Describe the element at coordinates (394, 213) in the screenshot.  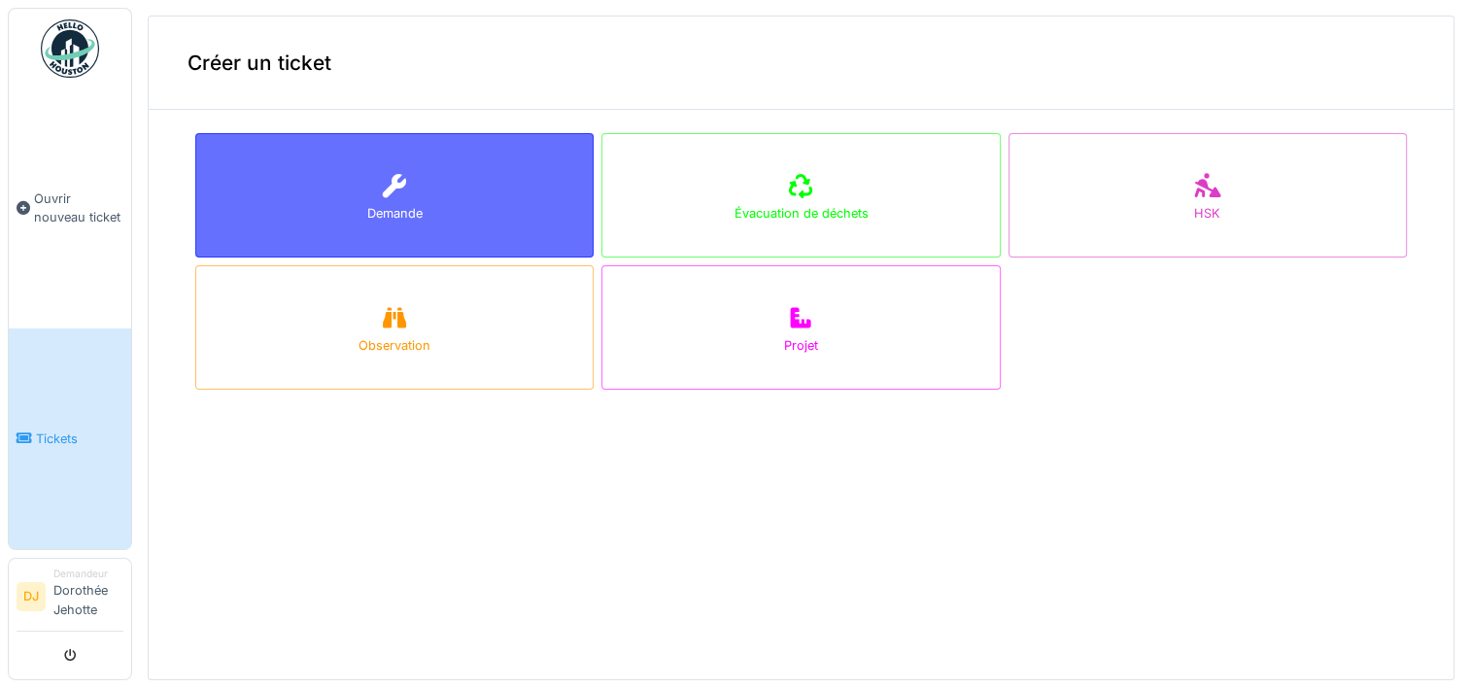
I see `div: Demande` at that location.